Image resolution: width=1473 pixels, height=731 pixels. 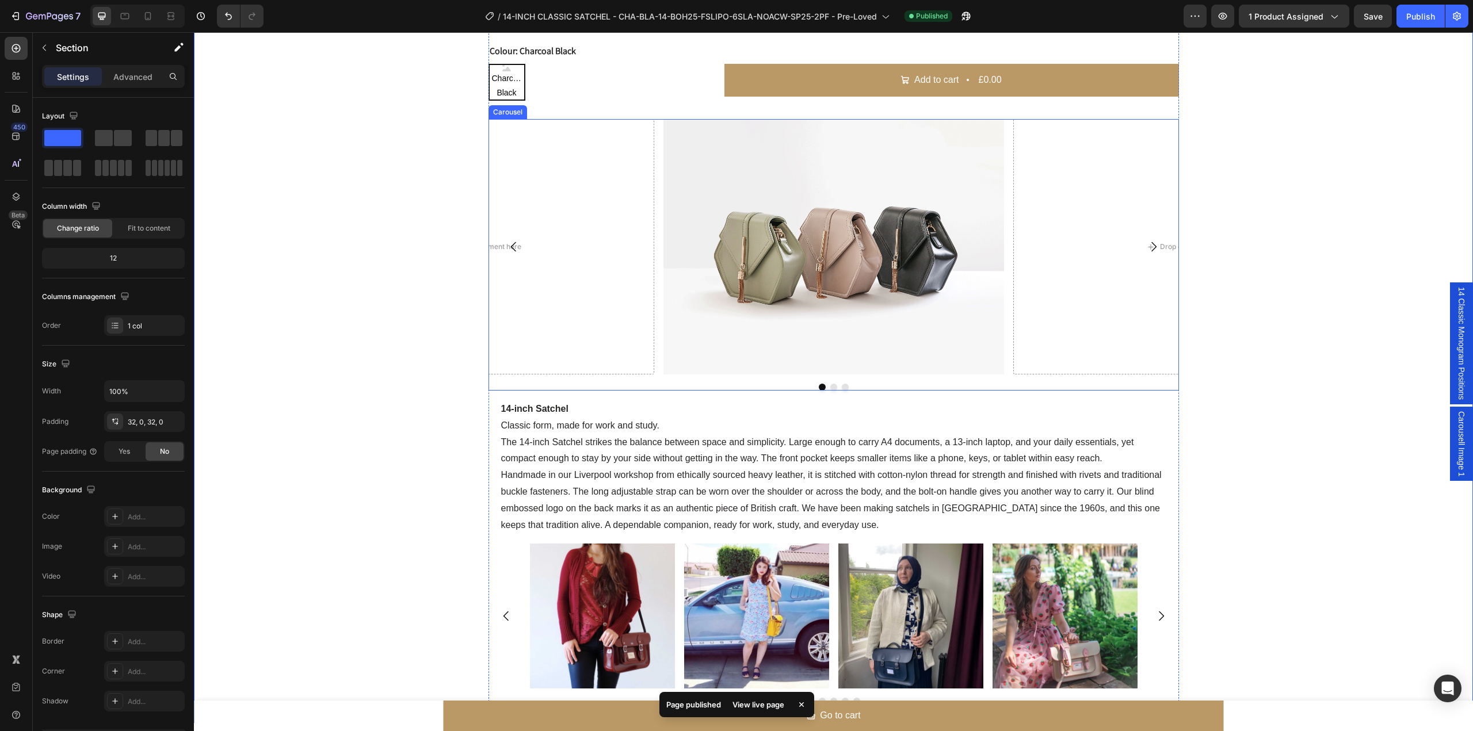 What do you see at coordinates (78, 228) in the screenshot?
I see `span: Change ratio` at bounding box center [78, 228].